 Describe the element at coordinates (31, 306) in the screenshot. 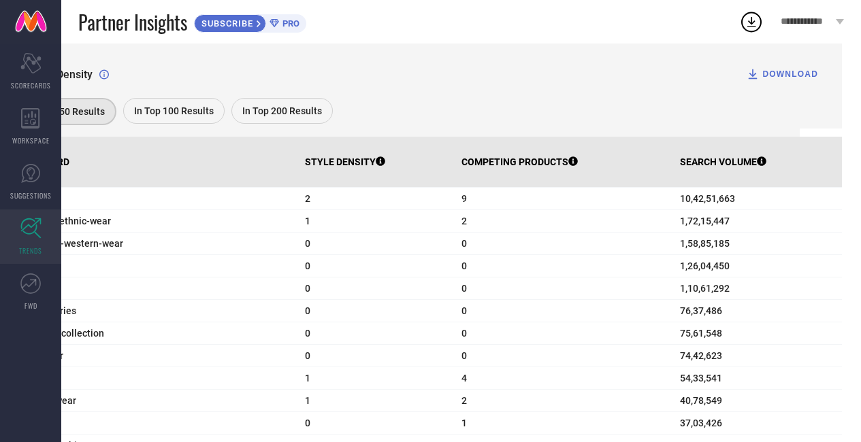

I see `span: FWD` at that location.